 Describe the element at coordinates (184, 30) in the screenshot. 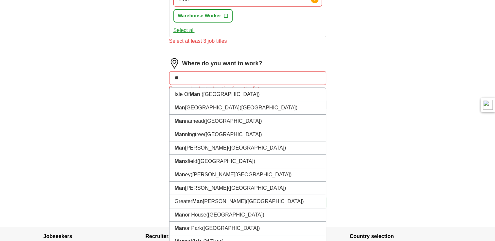

I see `button: Select all` at that location.